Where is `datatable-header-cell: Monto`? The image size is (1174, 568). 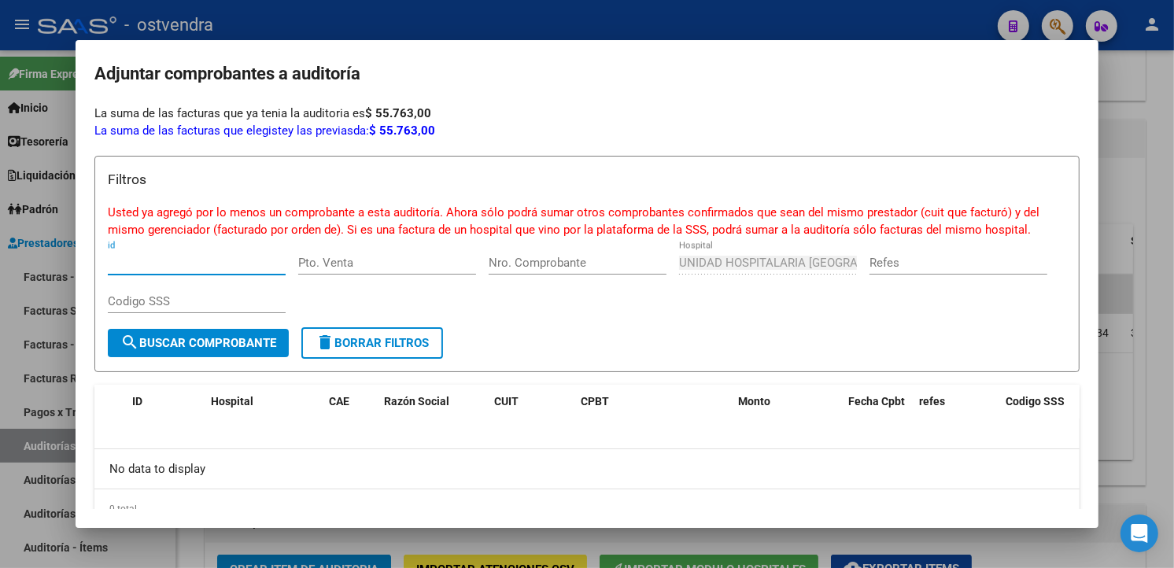
datatable-header-cell: Monto is located at coordinates (787, 401).